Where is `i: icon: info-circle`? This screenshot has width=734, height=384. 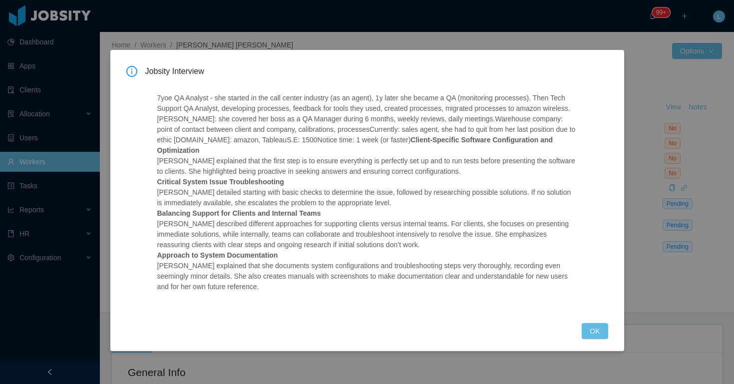 i: icon: info-circle is located at coordinates (132, 71).